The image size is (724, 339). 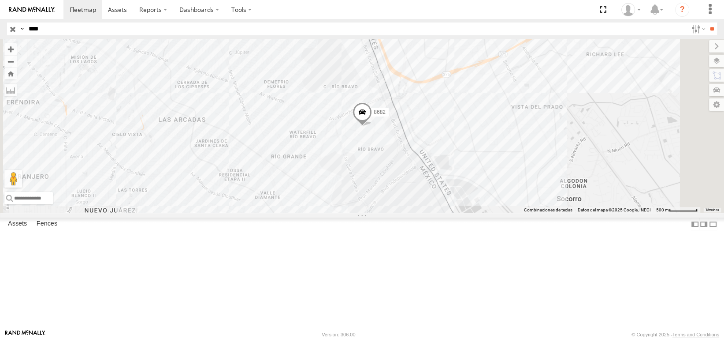 What do you see at coordinates (380, 112) in the screenshot?
I see `span: 8682` at bounding box center [380, 112].